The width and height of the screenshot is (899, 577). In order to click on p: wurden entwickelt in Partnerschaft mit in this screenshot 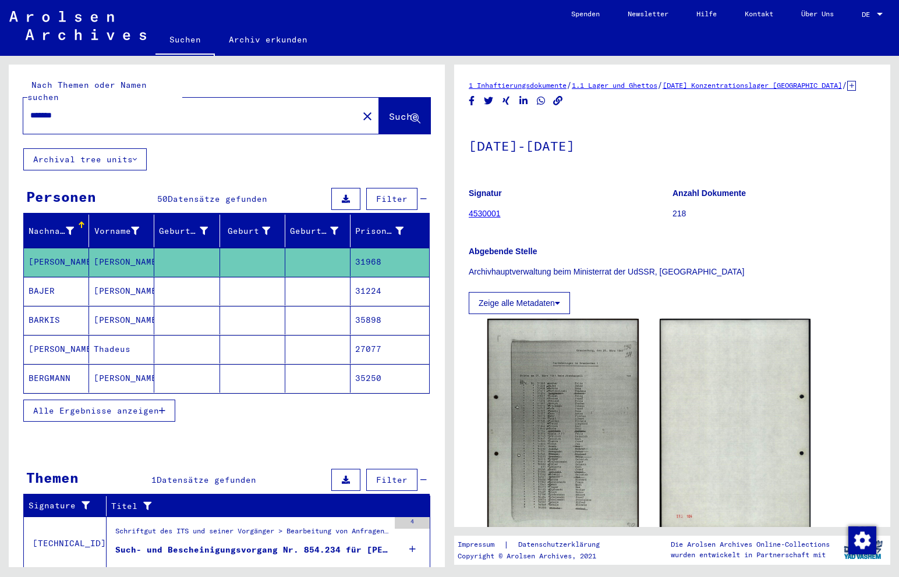, I will do `click(750, 555)`.